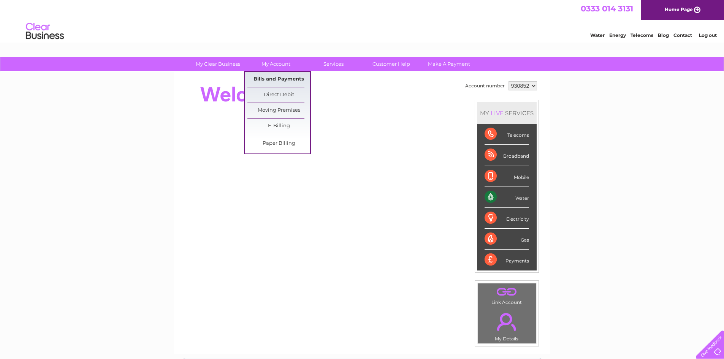  Describe the element at coordinates (507, 134) in the screenshot. I see `div: Telecoms` at that location.